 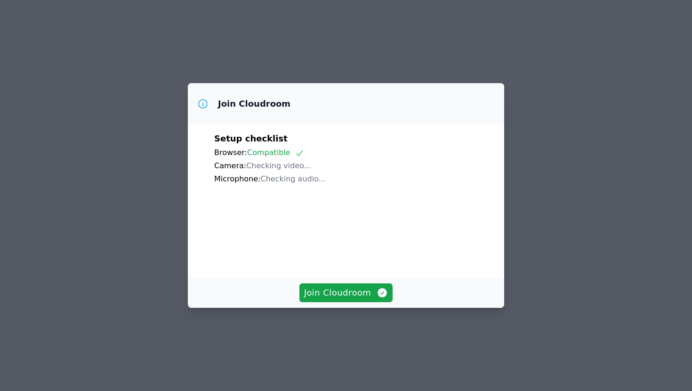 What do you see at coordinates (231, 152) in the screenshot?
I see `span: Browser:` at bounding box center [231, 152].